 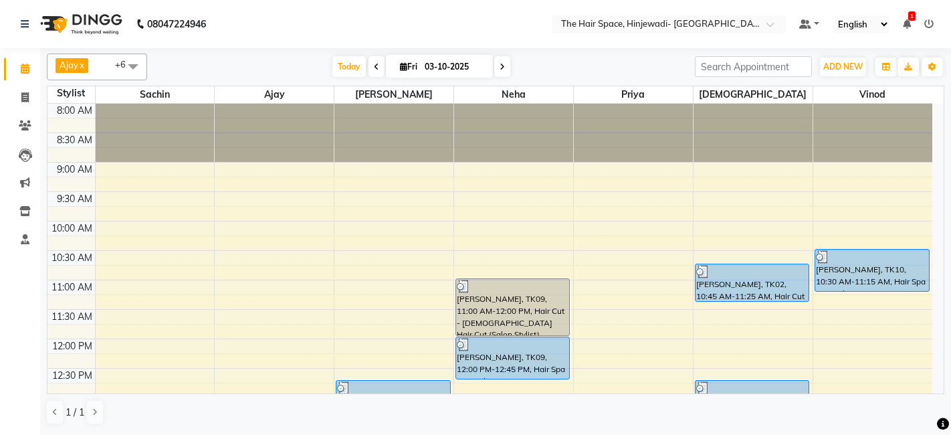 What do you see at coordinates (74, 140) in the screenshot?
I see `div: 8:30 AM` at bounding box center [74, 140].